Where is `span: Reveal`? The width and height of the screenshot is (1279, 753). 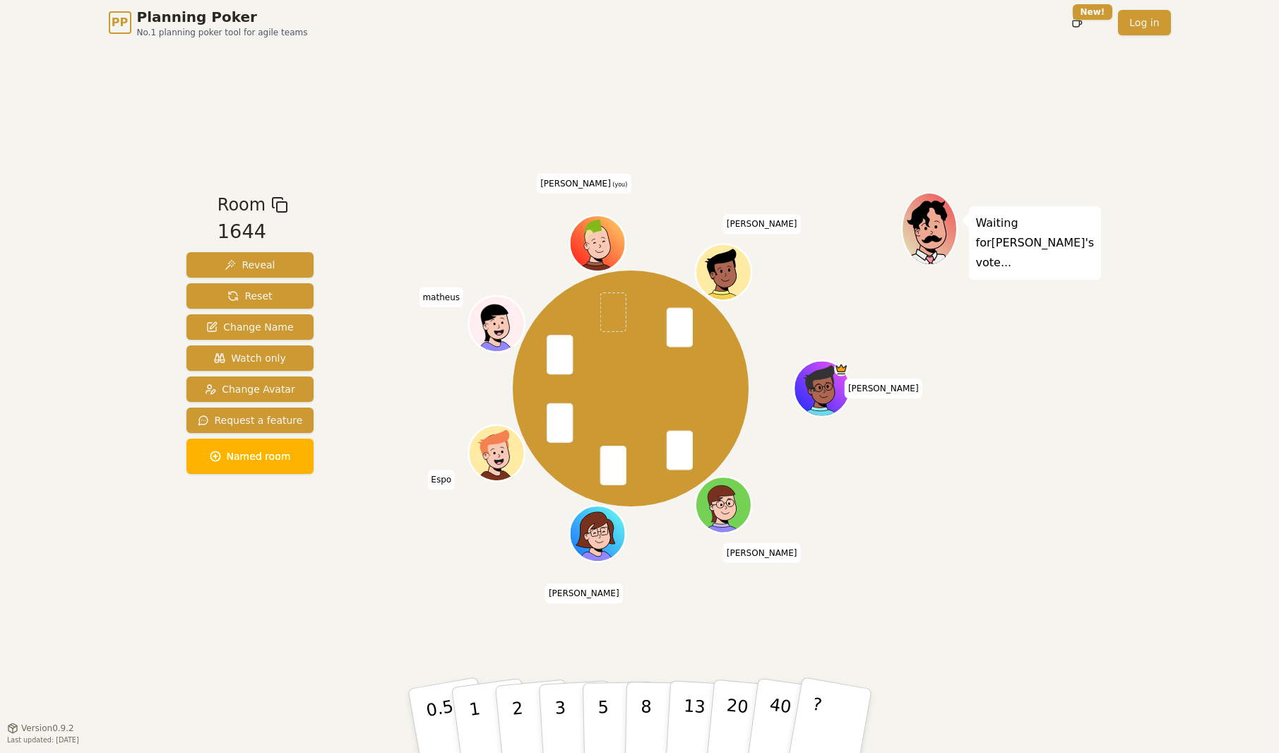
span: Reveal is located at coordinates (249, 265).